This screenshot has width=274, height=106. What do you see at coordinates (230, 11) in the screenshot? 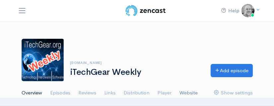
I see `a: Help` at bounding box center [230, 11].